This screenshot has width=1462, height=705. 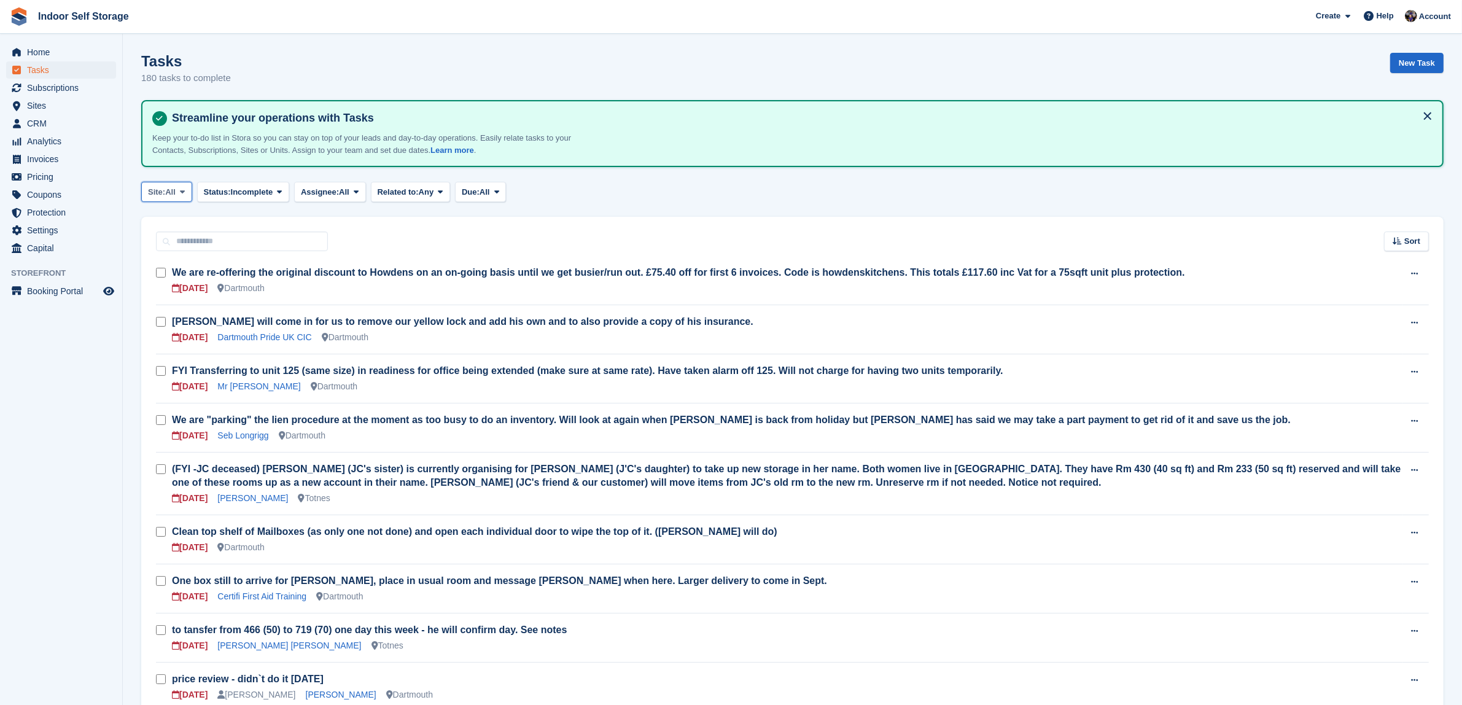 What do you see at coordinates (64, 177) in the screenshot?
I see `span: Pricing` at bounding box center [64, 177].